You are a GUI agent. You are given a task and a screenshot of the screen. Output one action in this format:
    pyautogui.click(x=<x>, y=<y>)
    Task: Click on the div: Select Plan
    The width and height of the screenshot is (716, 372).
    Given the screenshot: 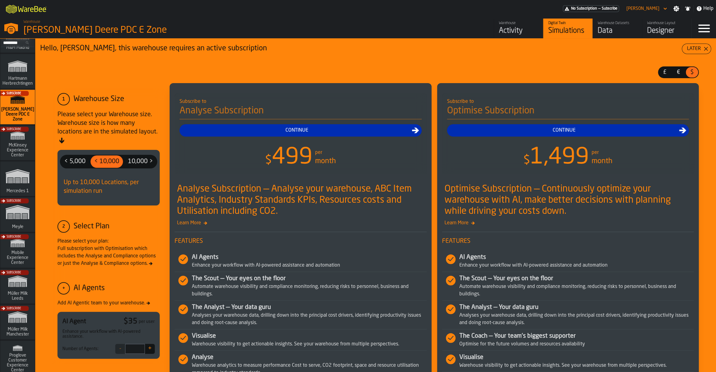 What is the action you would take?
    pyautogui.click(x=91, y=226)
    